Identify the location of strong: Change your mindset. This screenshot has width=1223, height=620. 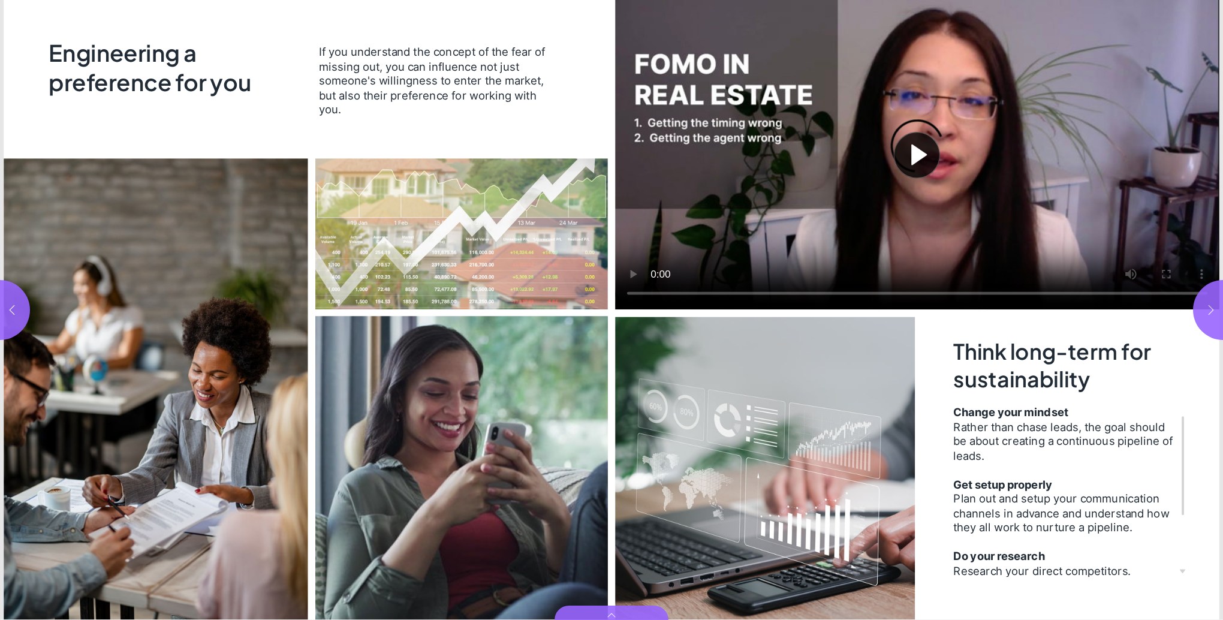
(1011, 412).